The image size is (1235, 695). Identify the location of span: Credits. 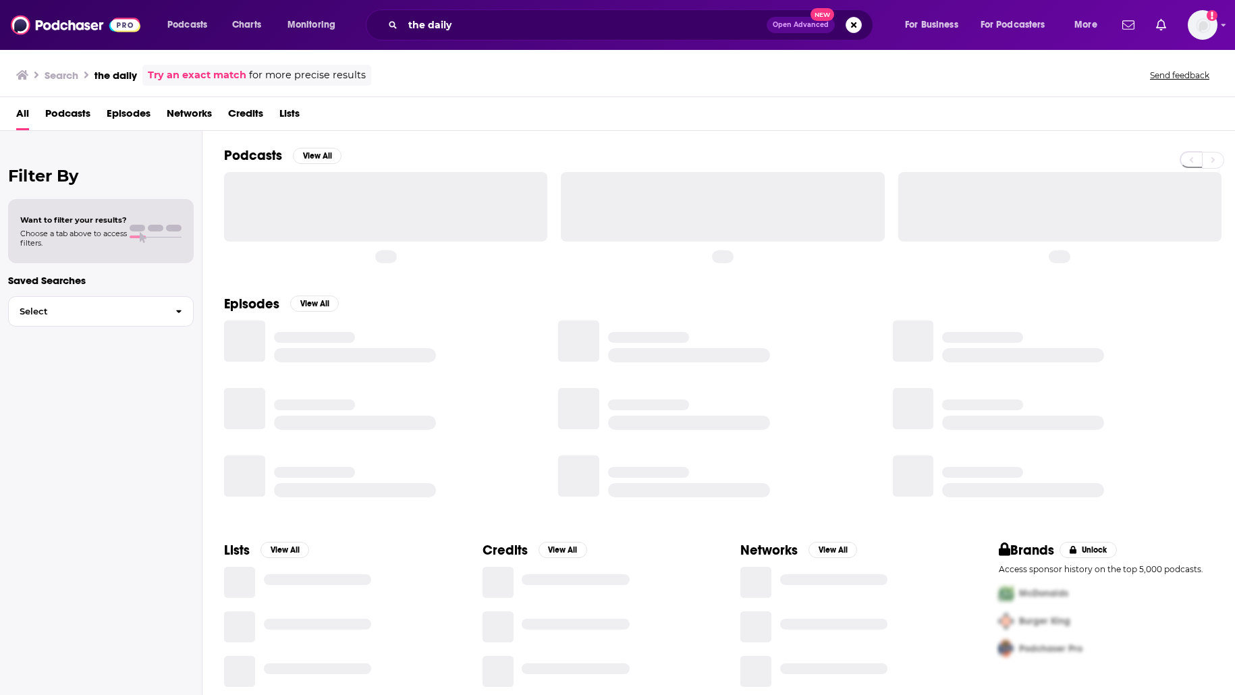
(246, 116).